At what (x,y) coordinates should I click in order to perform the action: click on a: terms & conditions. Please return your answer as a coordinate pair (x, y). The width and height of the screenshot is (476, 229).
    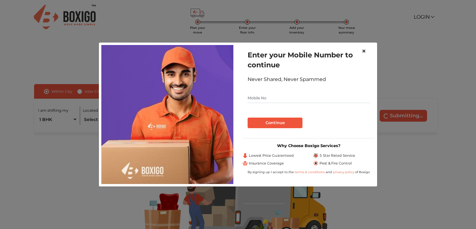
    Looking at the image, I should click on (310, 172).